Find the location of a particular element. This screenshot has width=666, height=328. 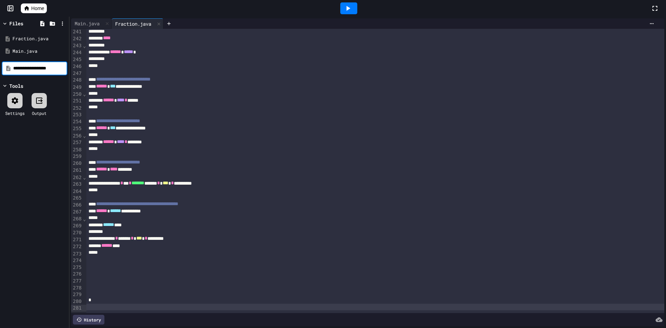

div: 250 is located at coordinates (77, 94).